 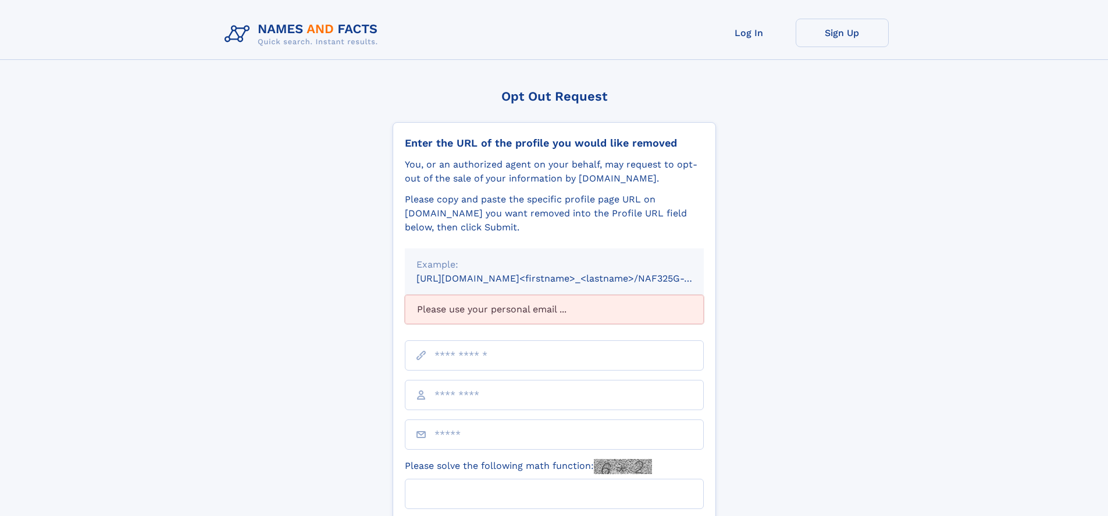 I want to click on div: Opt Out Request, so click(x=554, y=96).